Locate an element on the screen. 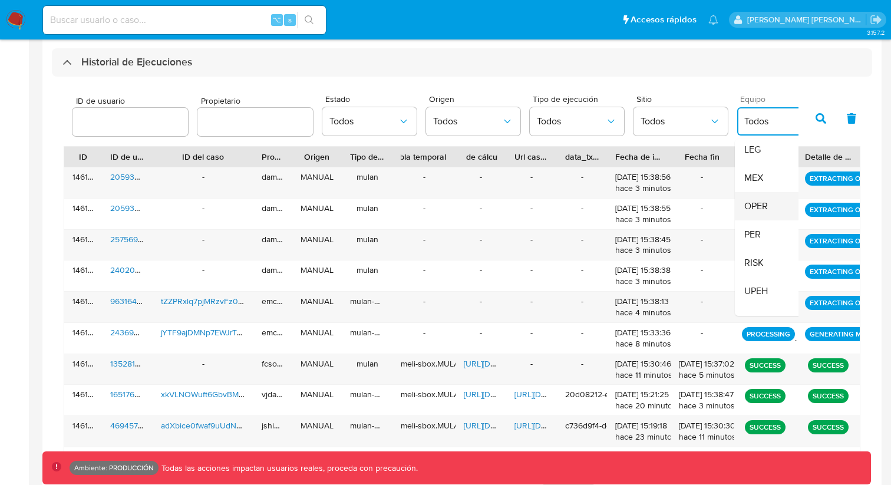  span: Accesos rápidos is located at coordinates (664, 19).